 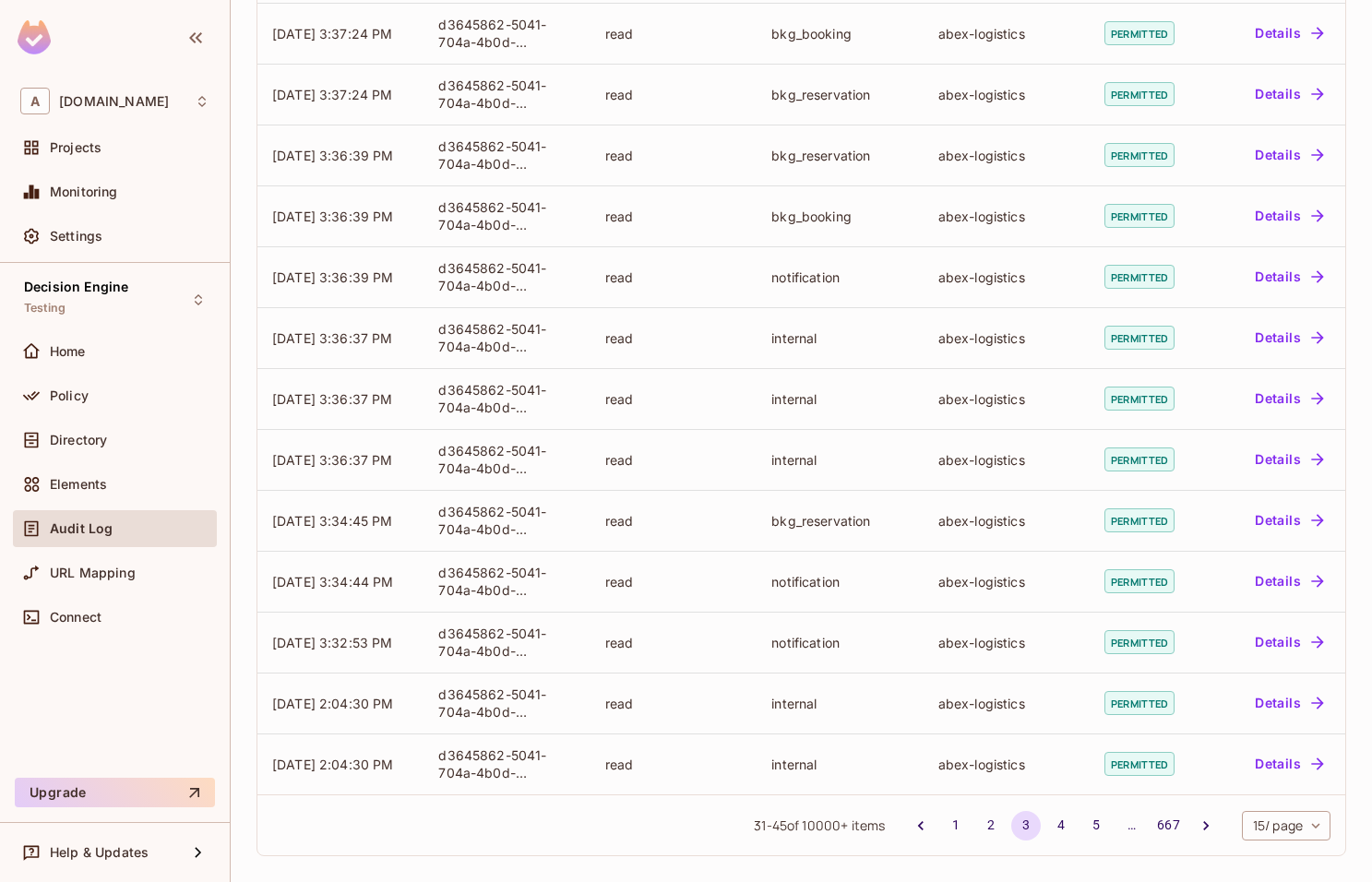 I want to click on button: Go to page 667, so click(x=1168, y=825).